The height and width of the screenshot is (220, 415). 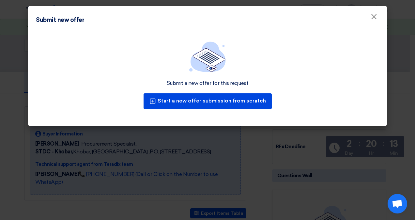 I want to click on div: Submit new offer, so click(x=60, y=20).